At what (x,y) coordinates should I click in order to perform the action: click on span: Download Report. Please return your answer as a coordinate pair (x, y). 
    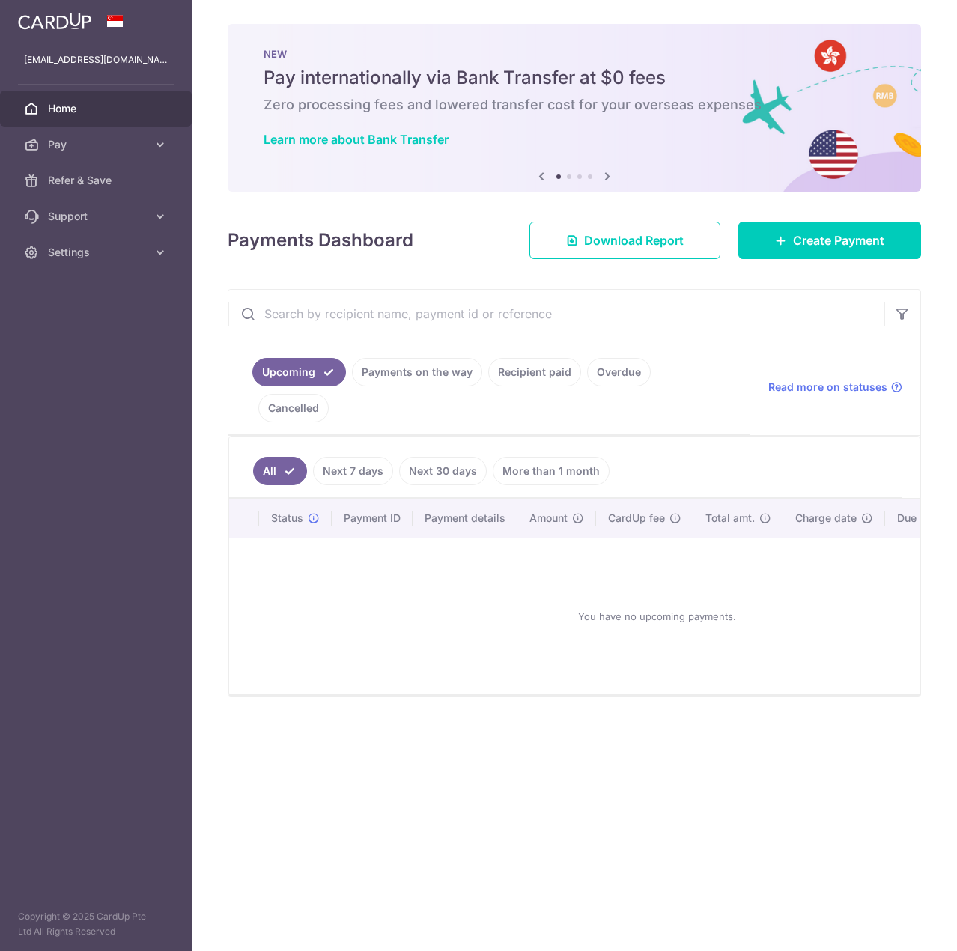
    Looking at the image, I should click on (634, 240).